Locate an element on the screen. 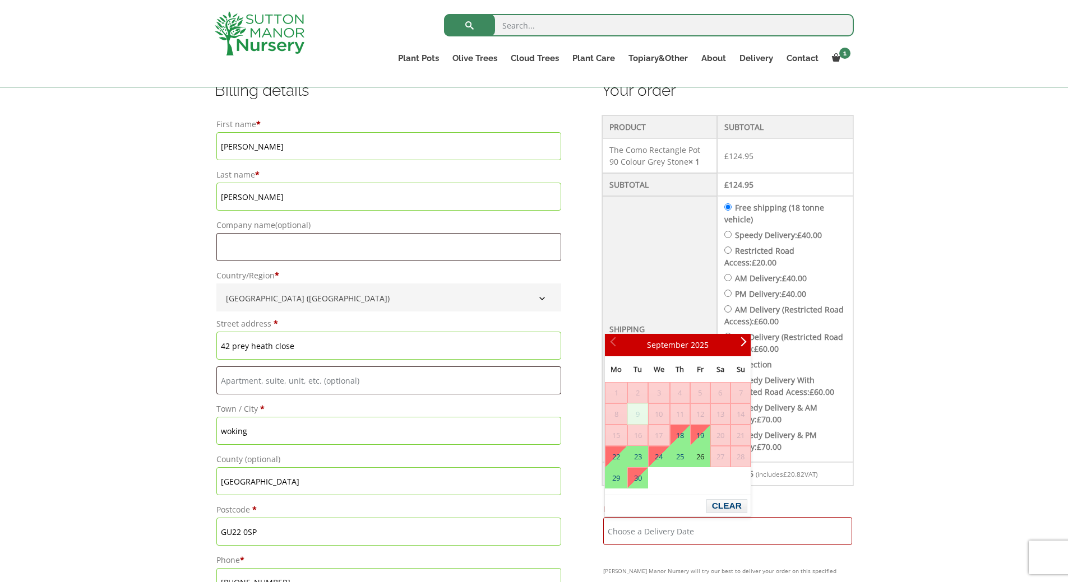 The image size is (1068, 582). span: September is located at coordinates (668, 345).